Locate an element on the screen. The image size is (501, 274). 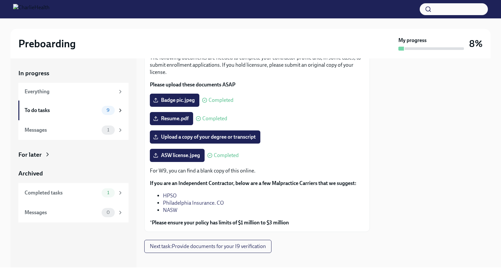
a: For later is located at coordinates (73, 154).